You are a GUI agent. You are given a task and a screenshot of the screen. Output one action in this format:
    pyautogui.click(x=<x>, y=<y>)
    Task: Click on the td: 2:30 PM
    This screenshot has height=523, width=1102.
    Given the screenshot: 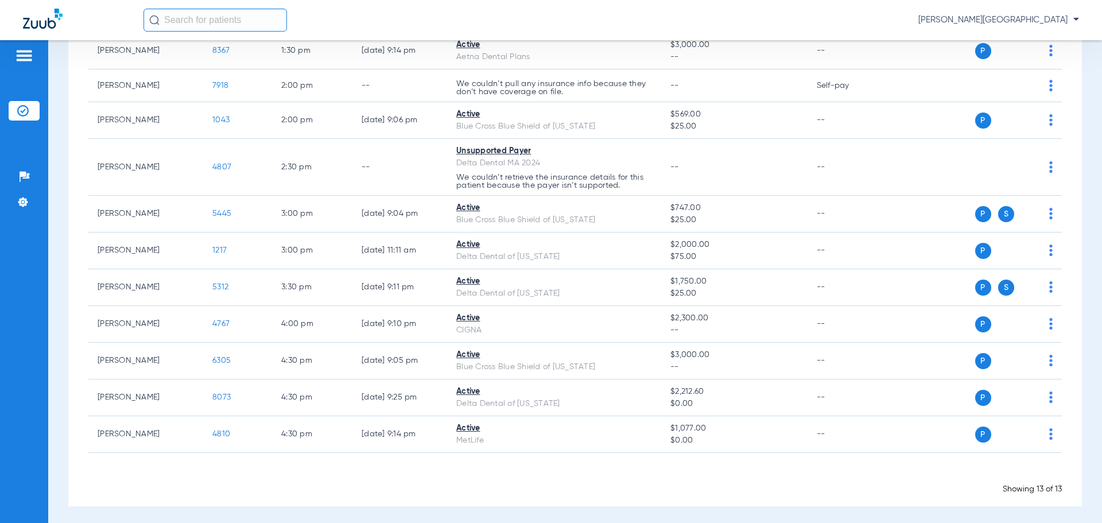 What is the action you would take?
    pyautogui.click(x=312, y=167)
    